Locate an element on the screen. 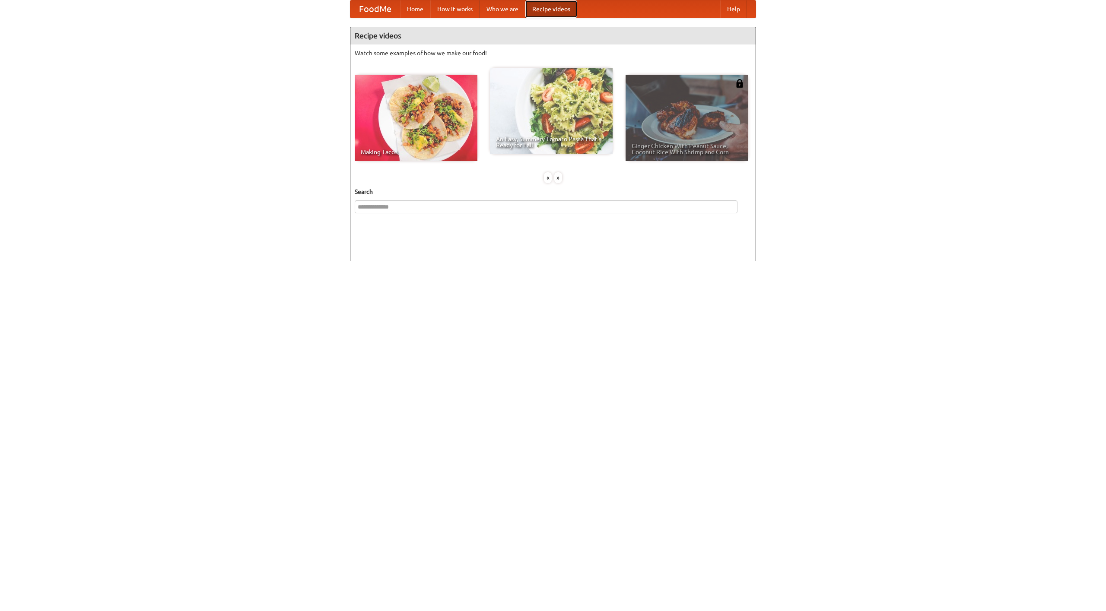 This screenshot has height=611, width=1106. a: Who we are is located at coordinates (502, 9).